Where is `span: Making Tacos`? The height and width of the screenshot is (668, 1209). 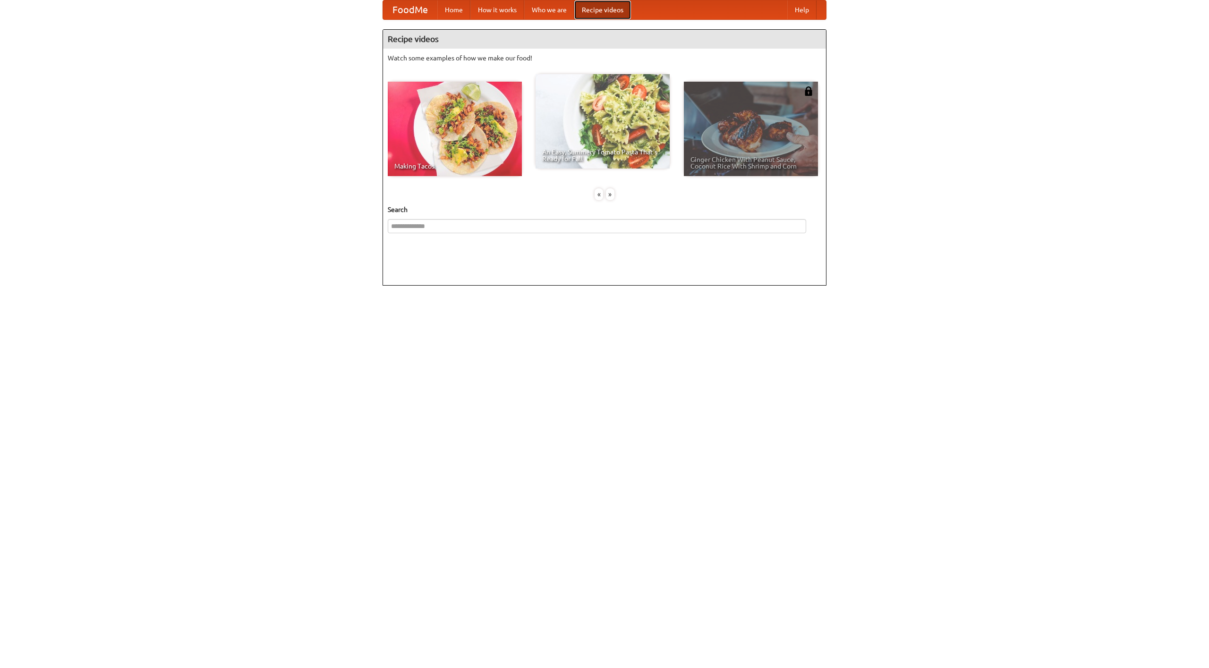
span: Making Tacos is located at coordinates (455, 166).